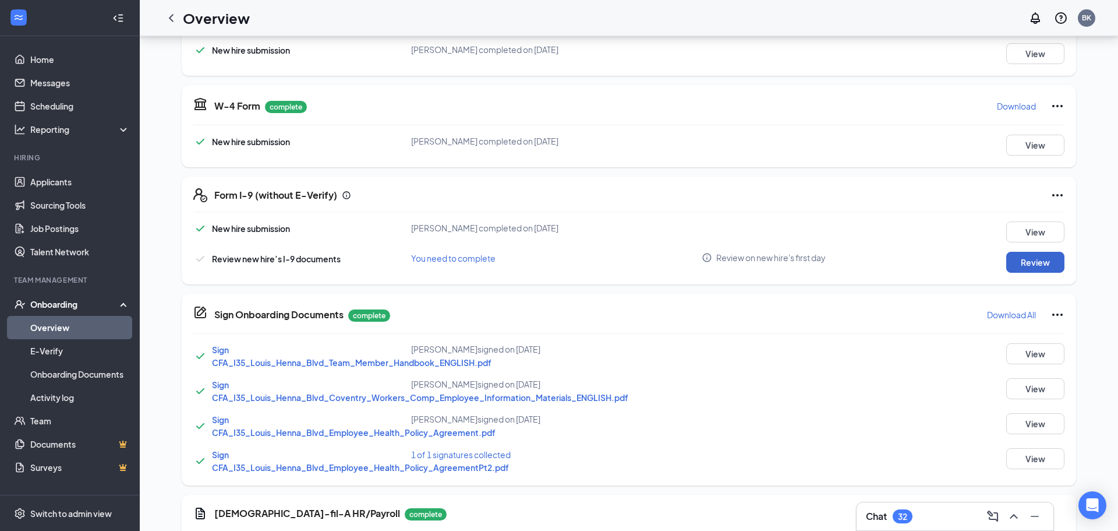 This screenshot has width=1118, height=531. Describe the element at coordinates (453, 258) in the screenshot. I see `span: You need to complete` at that location.